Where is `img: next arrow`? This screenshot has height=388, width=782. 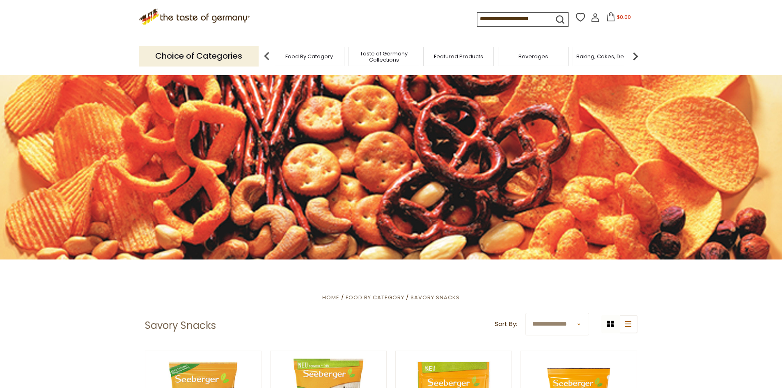
img: next arrow is located at coordinates (635, 56).